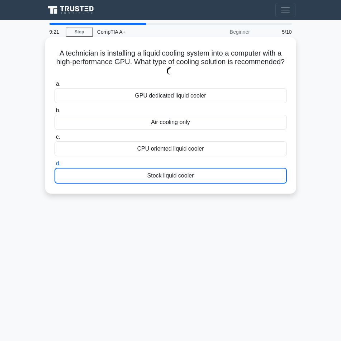 The height and width of the screenshot is (341, 341). Describe the element at coordinates (79, 32) in the screenshot. I see `a: Stop` at that location.